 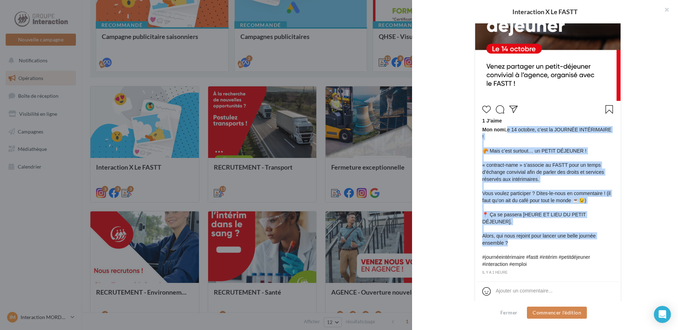 I want to click on svg: Partager la publication, so click(x=513, y=110).